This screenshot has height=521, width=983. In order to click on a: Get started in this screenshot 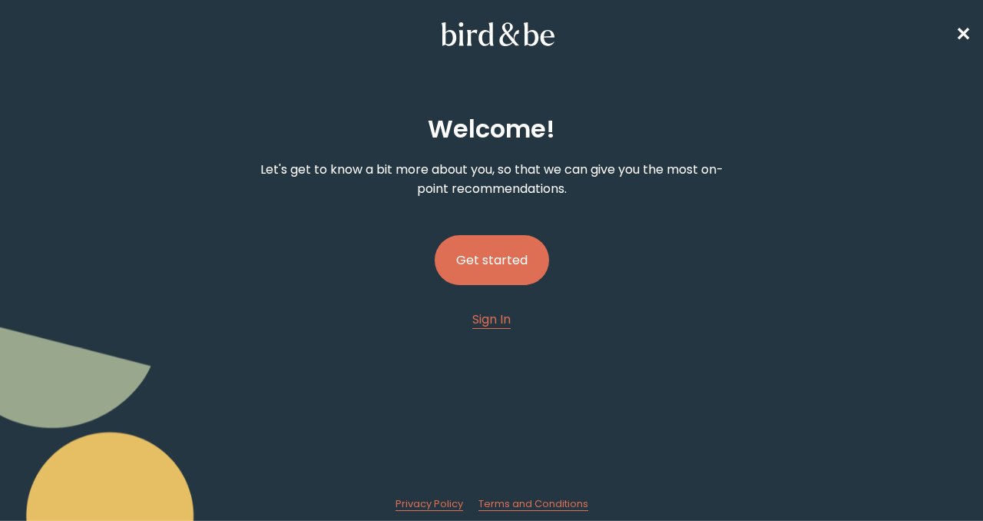, I will do `click(492, 260)`.